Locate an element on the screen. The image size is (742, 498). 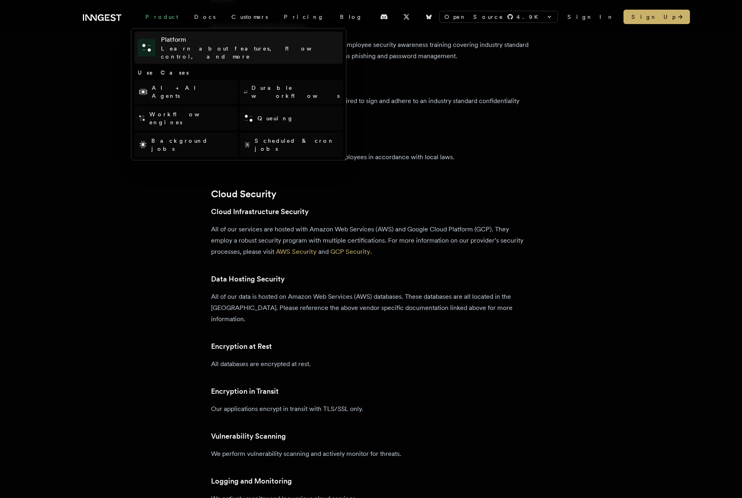
h3: Vulnerability Scanning is located at coordinates (371, 436).